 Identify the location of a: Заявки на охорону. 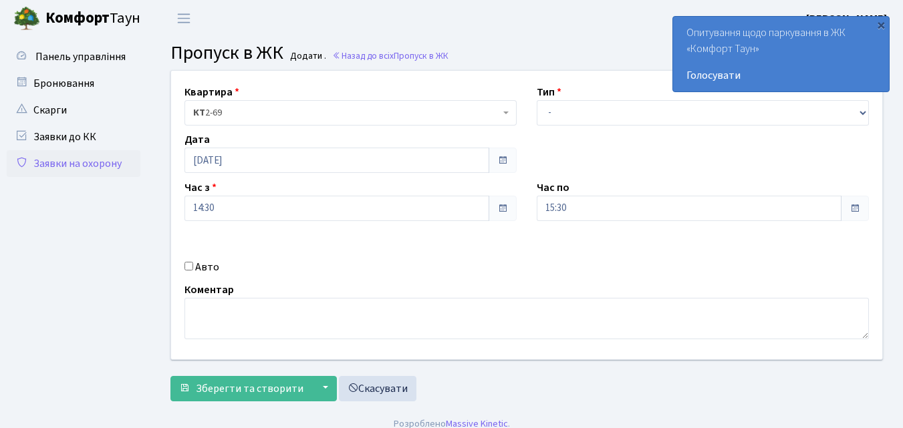
(74, 164).